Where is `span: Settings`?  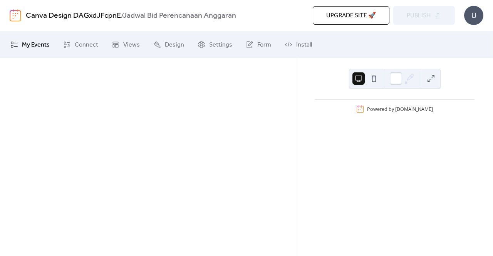
span: Settings is located at coordinates (221, 45).